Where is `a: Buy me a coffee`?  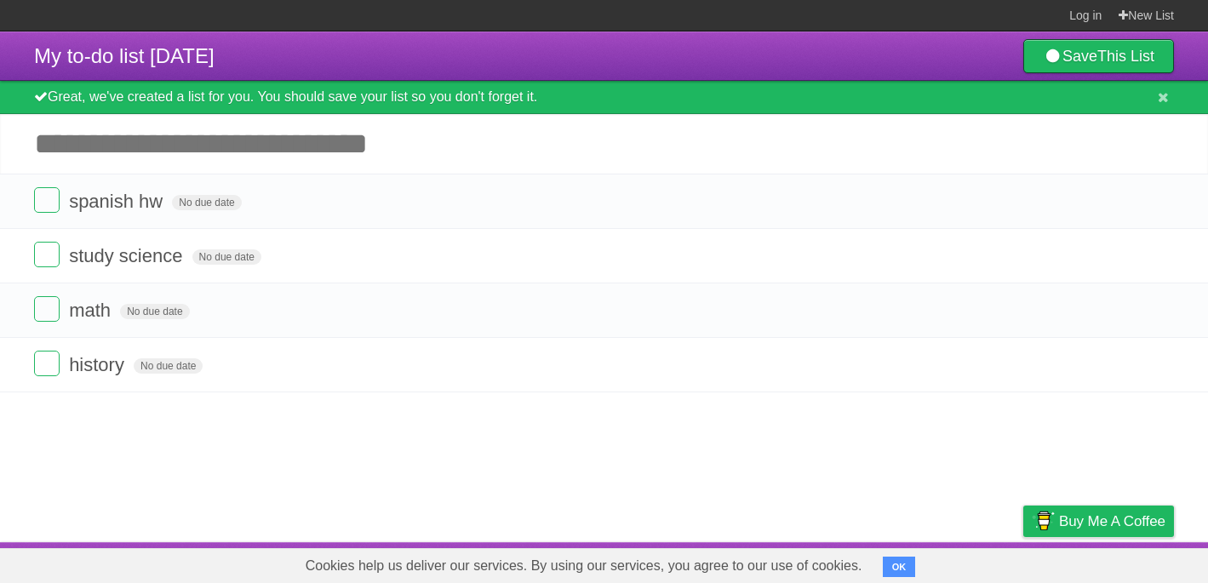 a: Buy me a coffee is located at coordinates (1098, 521).